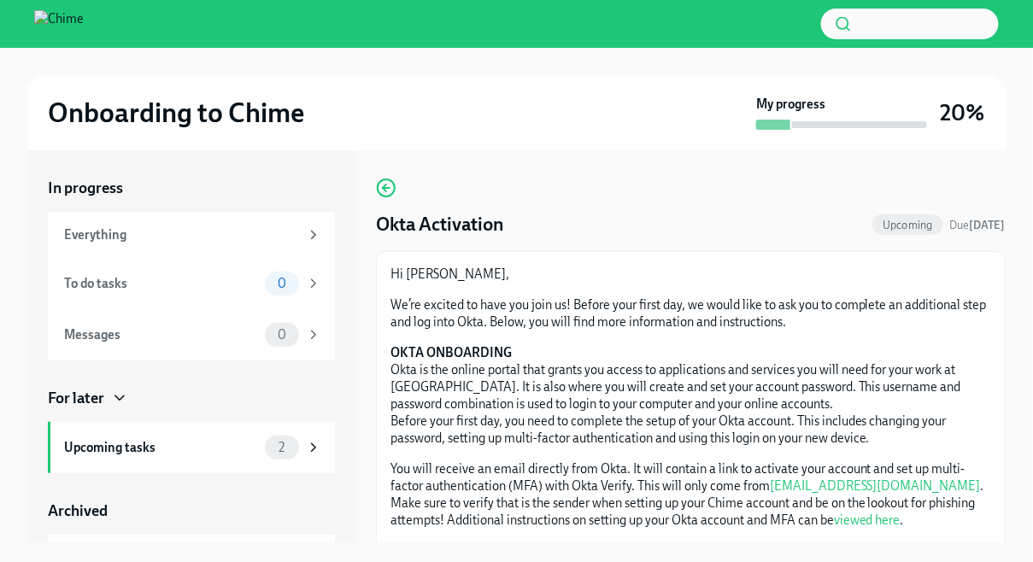  What do you see at coordinates (191, 235) in the screenshot?
I see `a: Everything` at bounding box center [191, 235].